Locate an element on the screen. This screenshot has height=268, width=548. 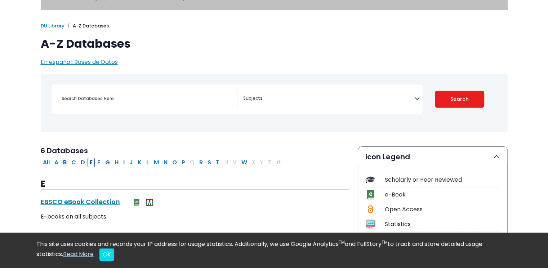
button: Filter Results B is located at coordinates (65, 162).